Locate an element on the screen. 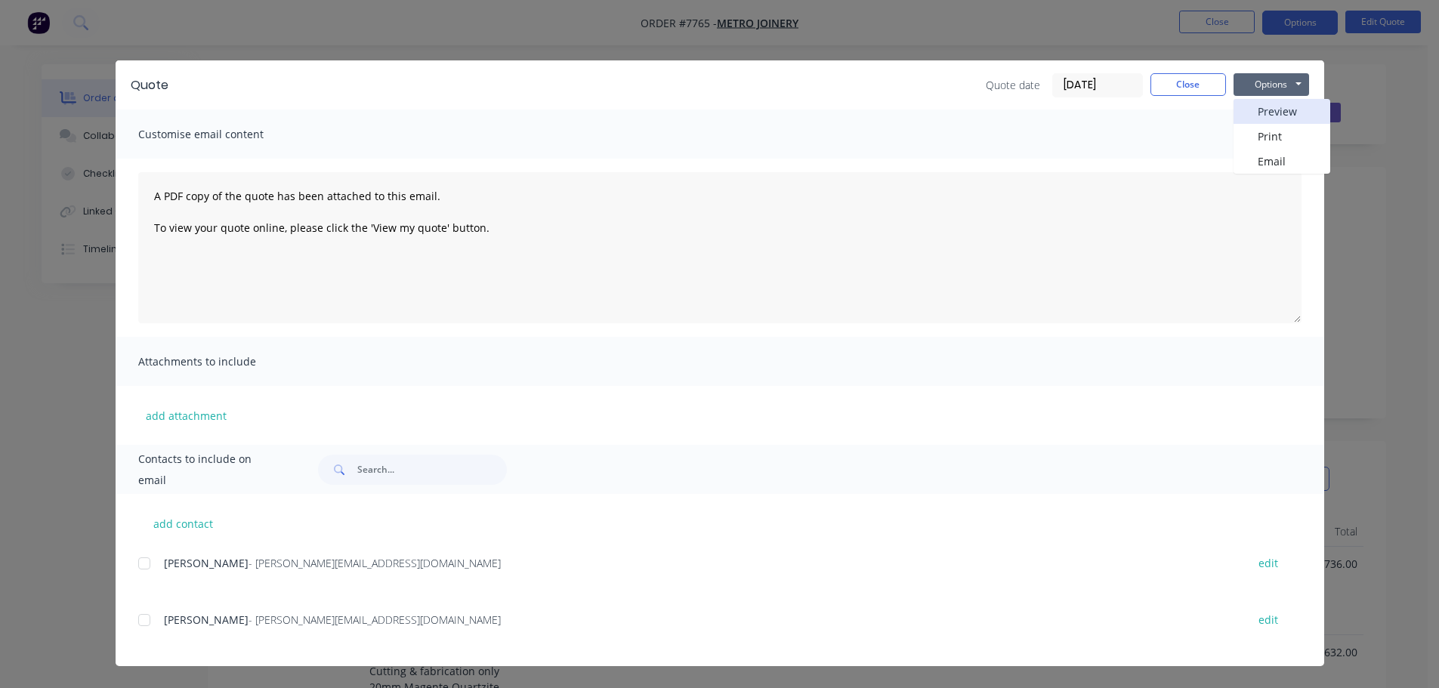 The height and width of the screenshot is (688, 1439). button: Preview is located at coordinates (1282, 111).